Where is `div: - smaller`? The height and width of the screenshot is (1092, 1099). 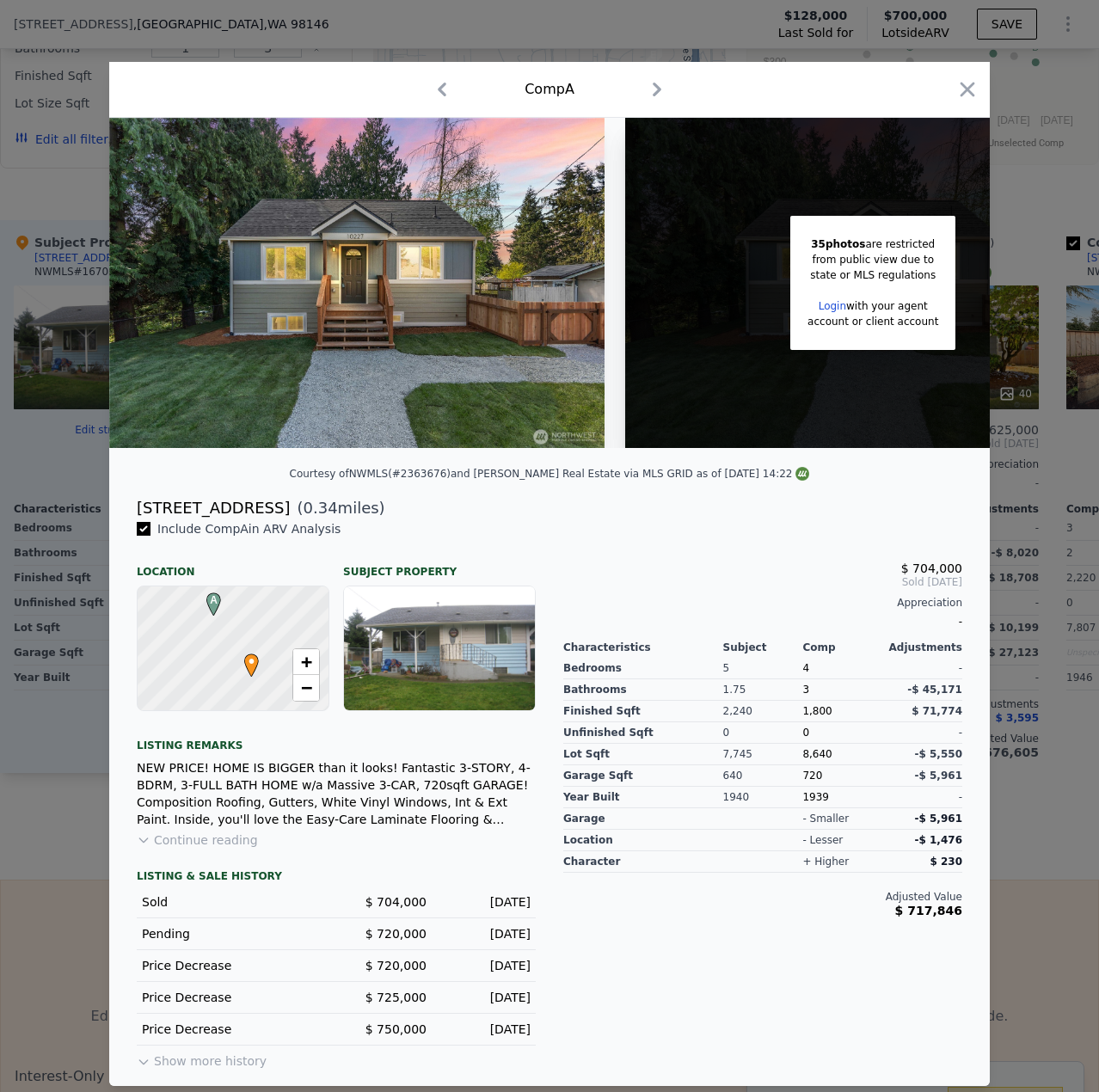
div: - smaller is located at coordinates (826, 819).